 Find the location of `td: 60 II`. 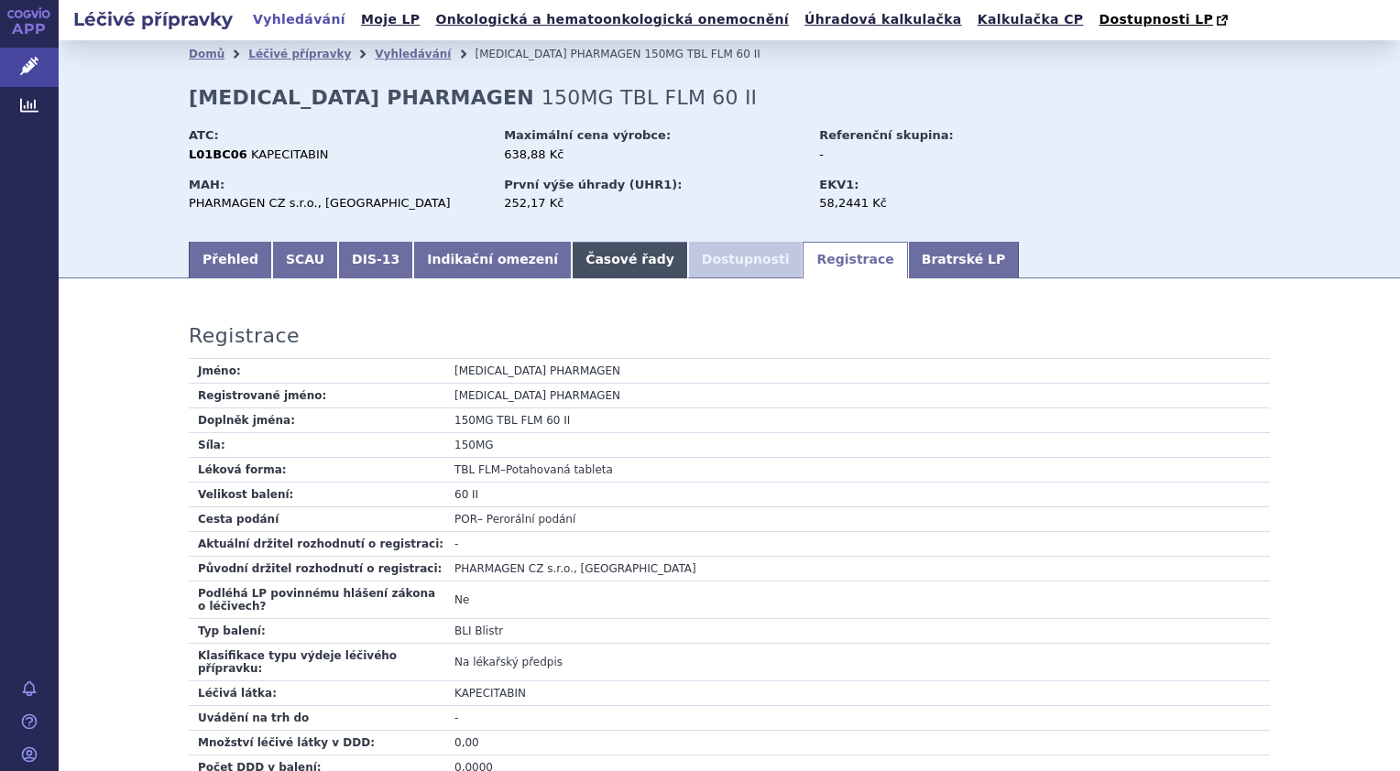

td: 60 II is located at coordinates (857, 494).